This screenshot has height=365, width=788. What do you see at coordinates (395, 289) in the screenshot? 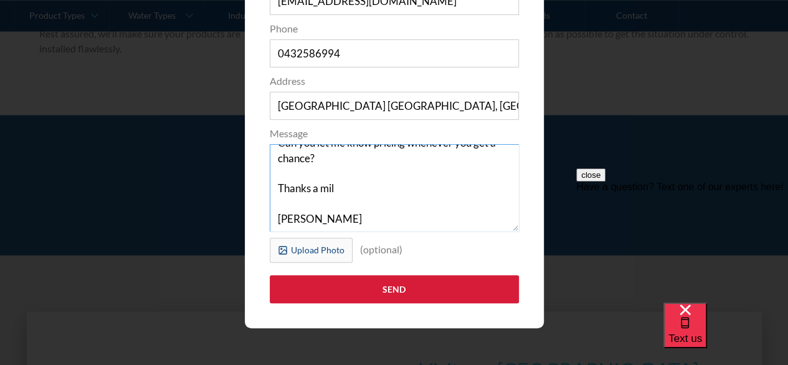
I see `input: Send` at bounding box center [395, 289].